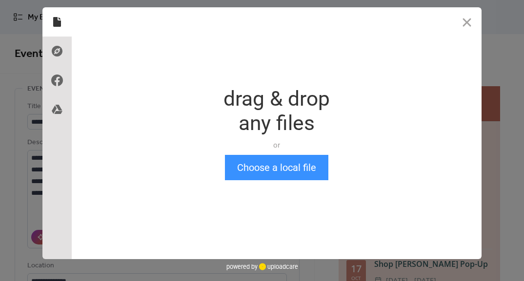 The width and height of the screenshot is (524, 281). Describe the element at coordinates (277, 111) in the screenshot. I see `div: drag & drop any files` at that location.